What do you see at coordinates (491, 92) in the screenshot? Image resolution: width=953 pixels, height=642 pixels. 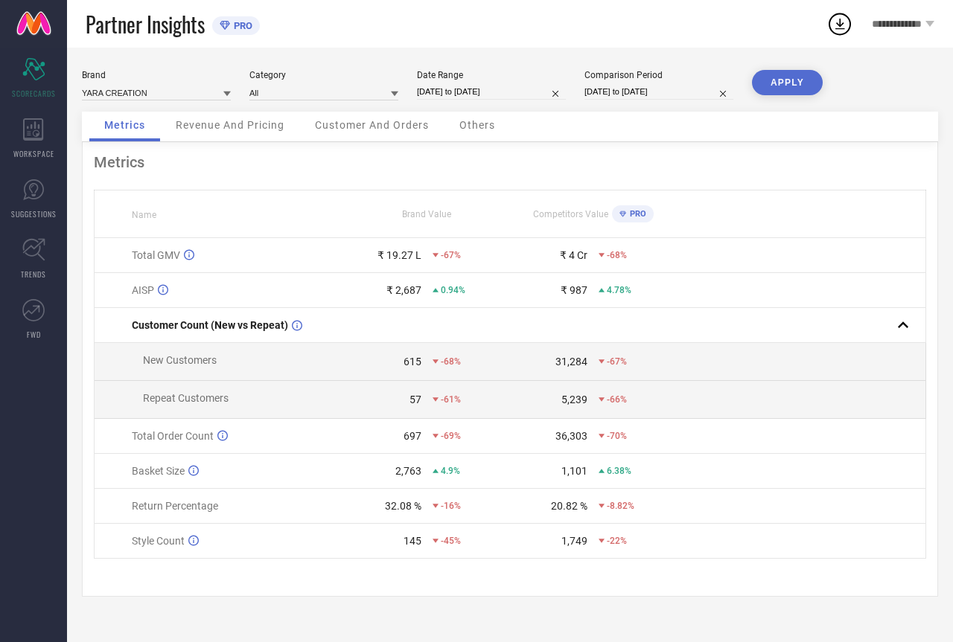 I see `input: Select date range` at bounding box center [491, 92].